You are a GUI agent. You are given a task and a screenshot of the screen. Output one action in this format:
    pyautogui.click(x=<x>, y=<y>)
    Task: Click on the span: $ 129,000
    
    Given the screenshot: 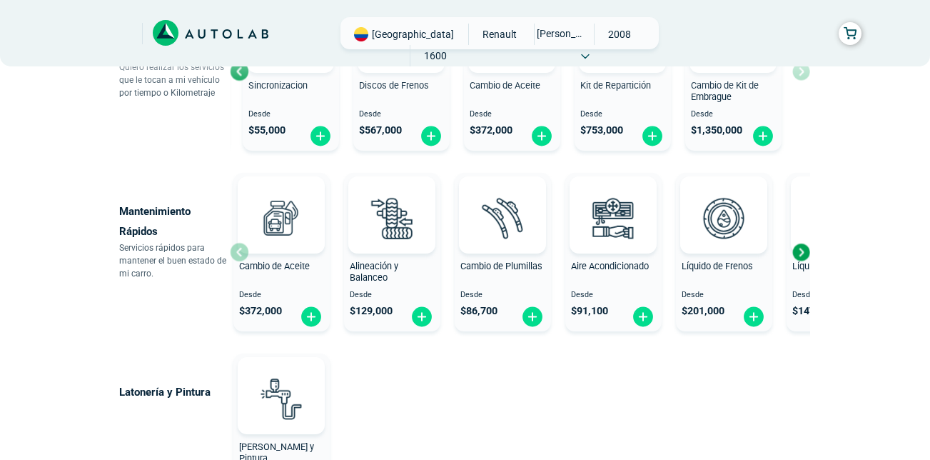 What is the action you would take?
    pyautogui.click(x=371, y=310)
    